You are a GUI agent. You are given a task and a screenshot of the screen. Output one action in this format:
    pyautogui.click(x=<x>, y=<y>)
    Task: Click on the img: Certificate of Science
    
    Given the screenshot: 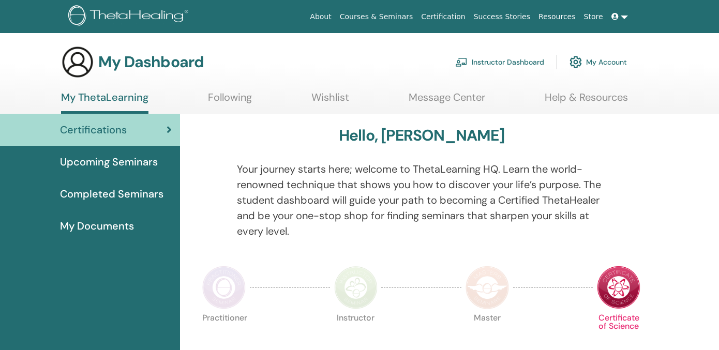 What is the action you would take?
    pyautogui.click(x=619, y=288)
    